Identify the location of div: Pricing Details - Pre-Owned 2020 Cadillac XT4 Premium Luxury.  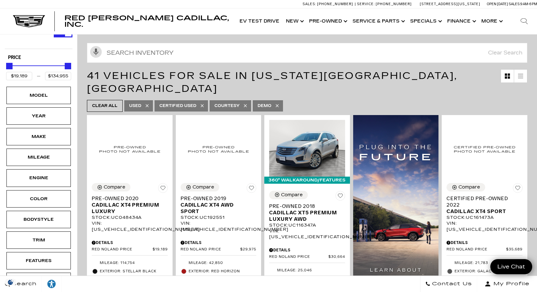
(130, 243).